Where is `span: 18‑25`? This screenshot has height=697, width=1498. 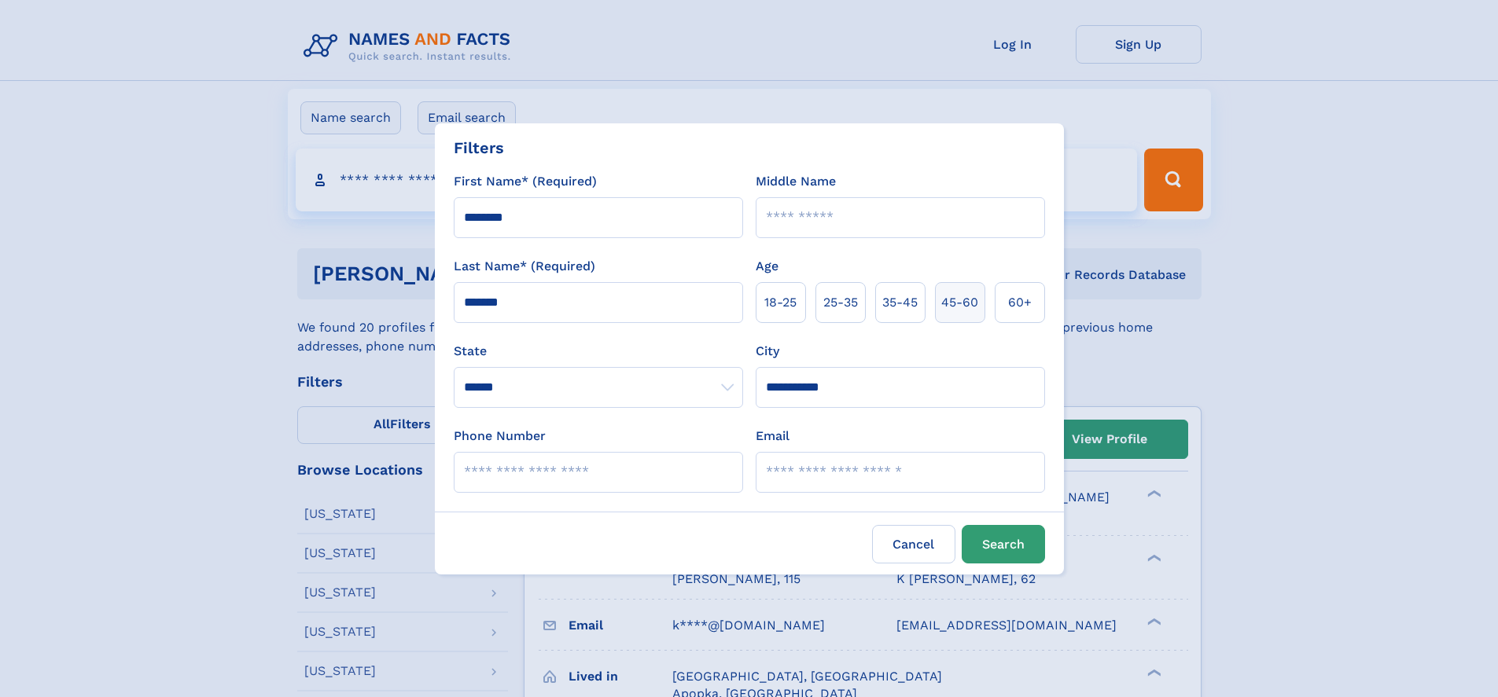 span: 18‑25 is located at coordinates (780, 303).